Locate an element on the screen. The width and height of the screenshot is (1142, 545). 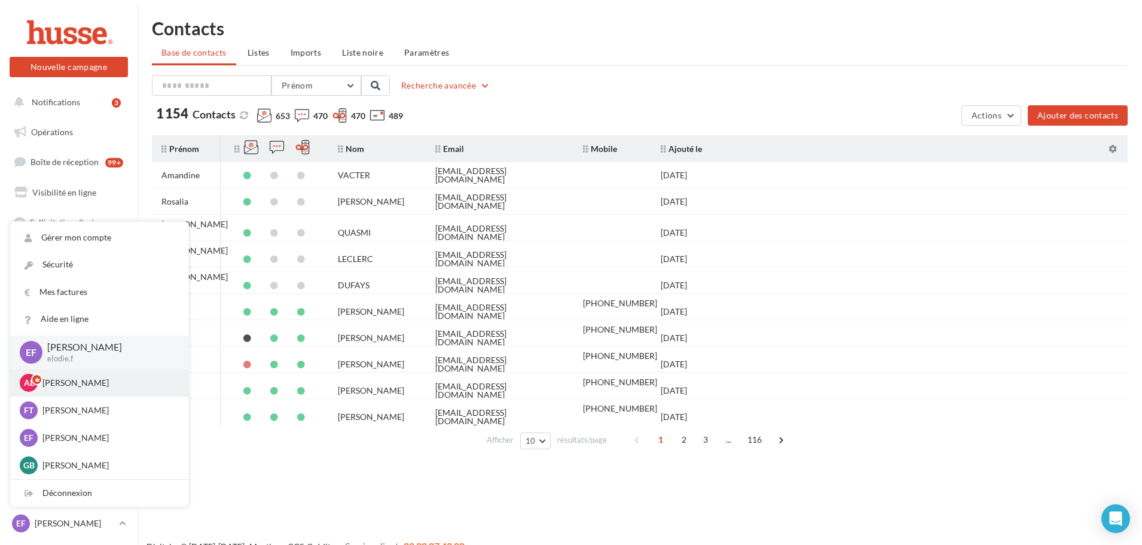
div: QUASMI is located at coordinates (354, 233).